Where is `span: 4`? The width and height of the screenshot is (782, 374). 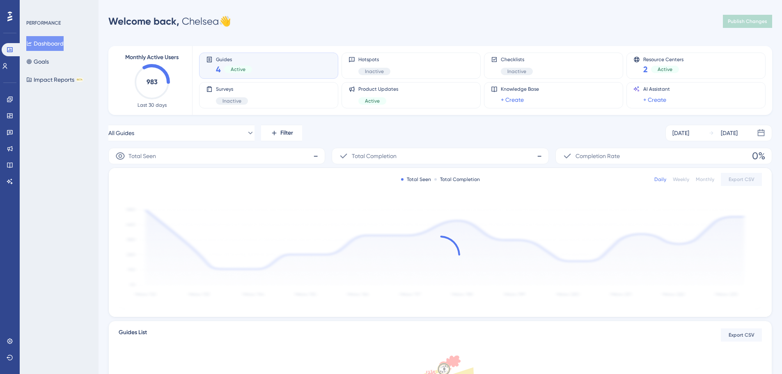 span: 4 is located at coordinates (218, 69).